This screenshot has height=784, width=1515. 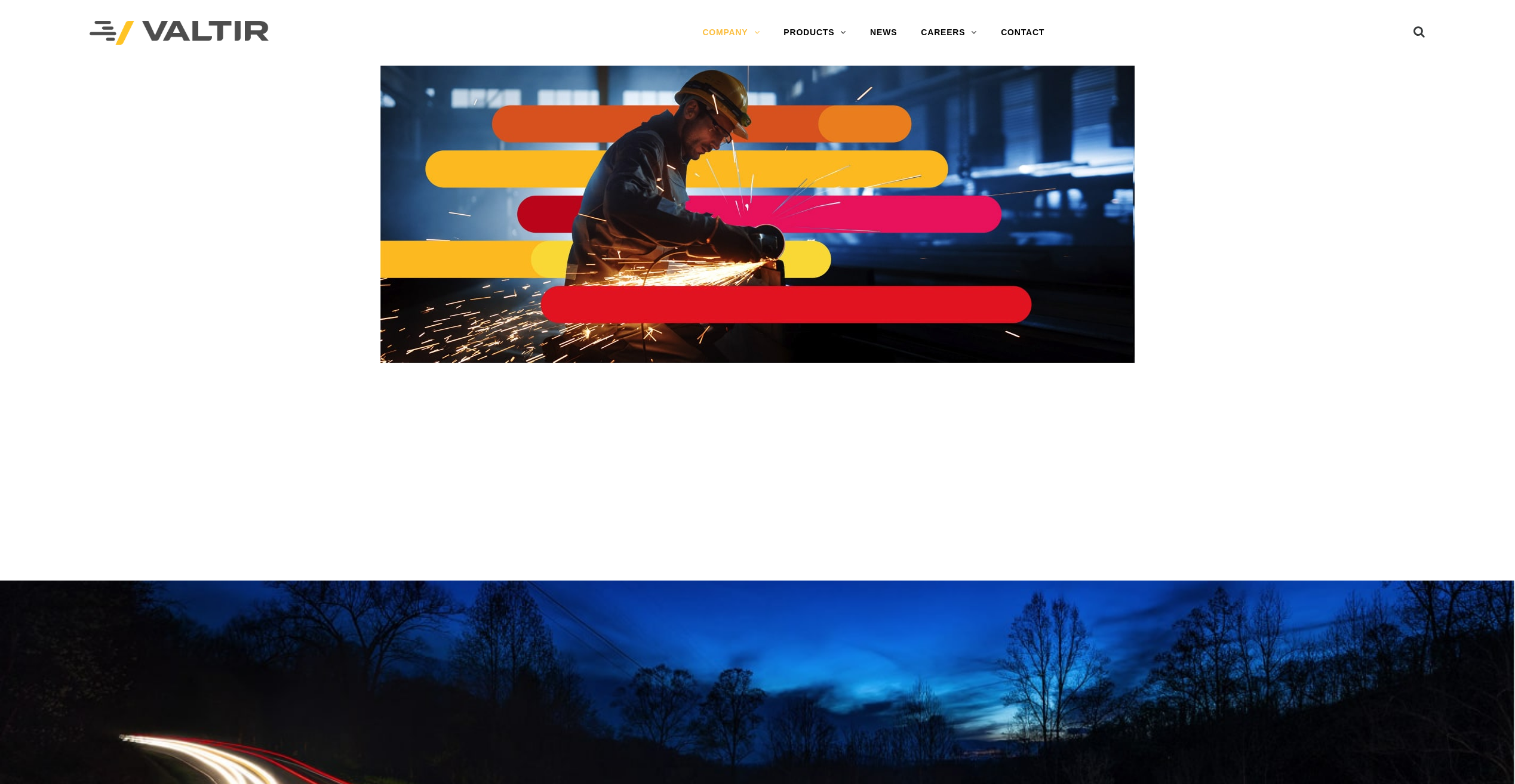 I want to click on a: COMPANY, so click(x=731, y=33).